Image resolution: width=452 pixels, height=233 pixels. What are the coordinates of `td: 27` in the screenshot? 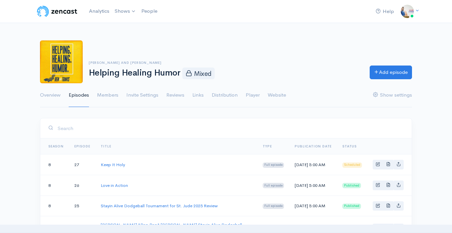 It's located at (82, 164).